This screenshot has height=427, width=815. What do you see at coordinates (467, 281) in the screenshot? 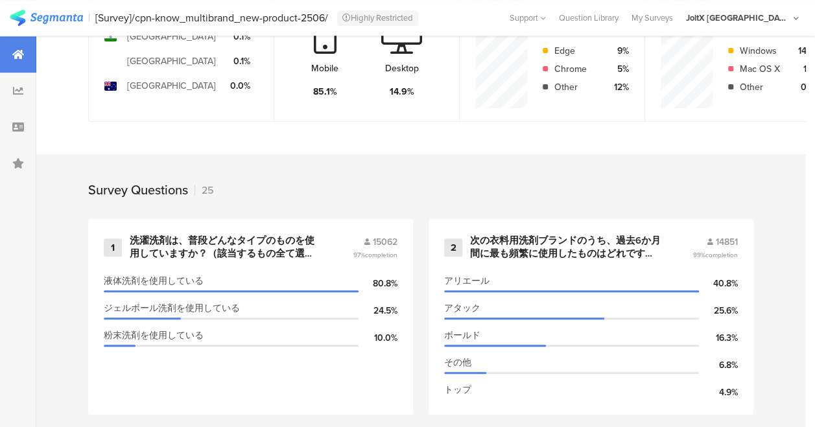
I see `span: アリエール` at bounding box center [467, 281].